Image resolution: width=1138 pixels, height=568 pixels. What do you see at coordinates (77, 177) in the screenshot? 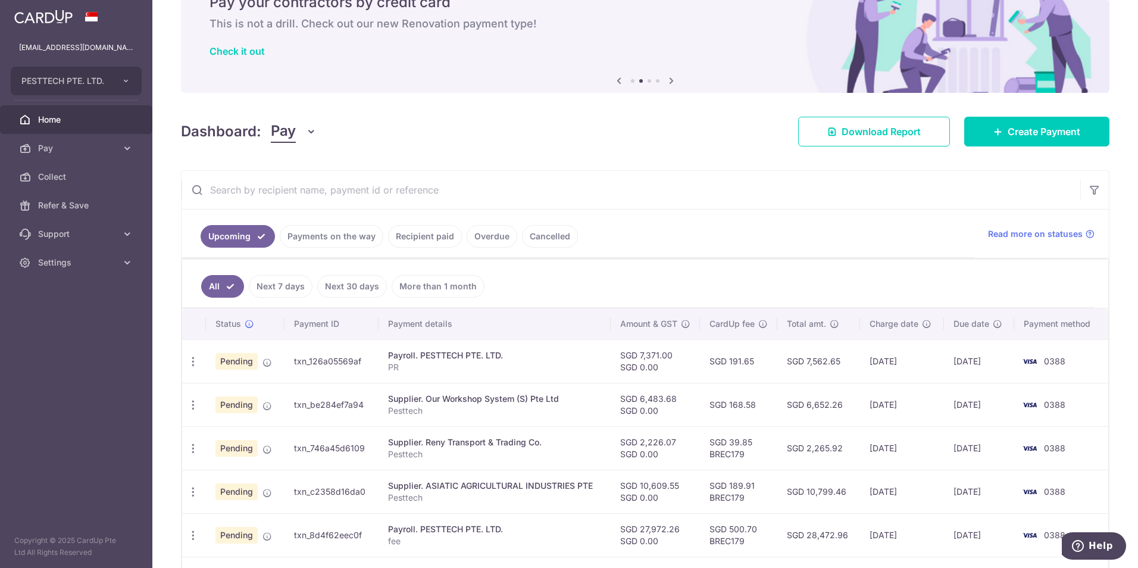
I see `span: Collect` at bounding box center [77, 177].